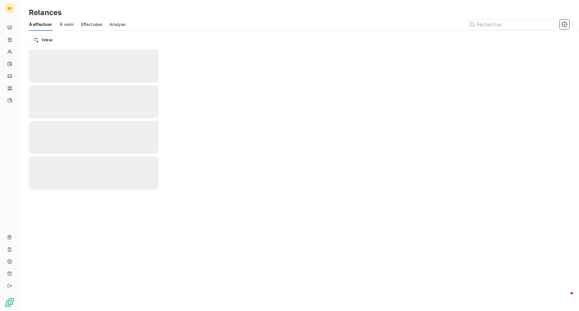 This screenshot has width=579, height=311. I want to click on span: Effectuées, so click(92, 24).